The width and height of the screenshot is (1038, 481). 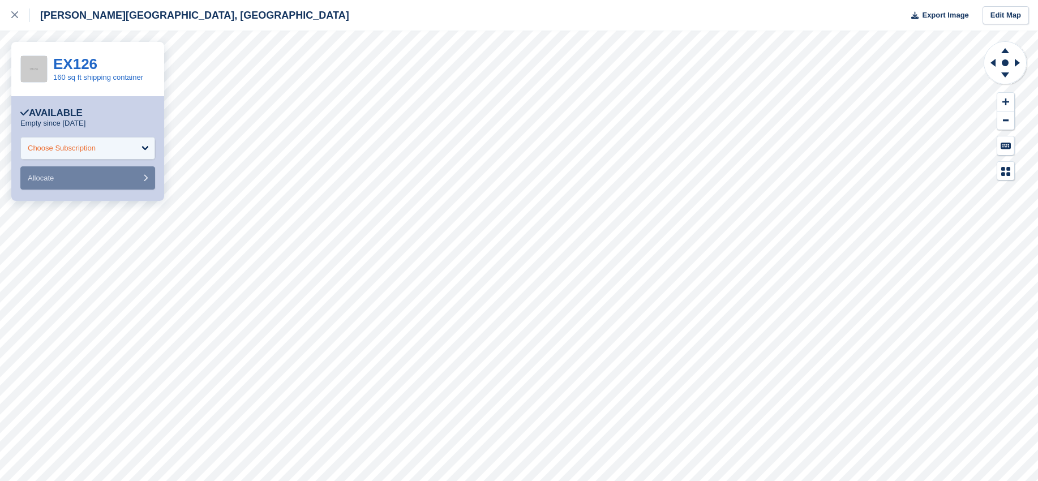 I want to click on a: EX126, so click(x=75, y=64).